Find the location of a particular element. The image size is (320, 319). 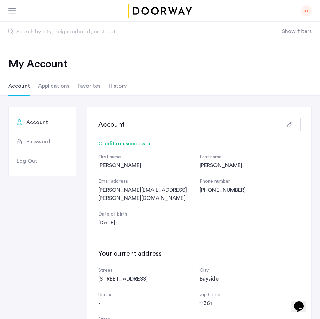

div: City is located at coordinates (250, 271).